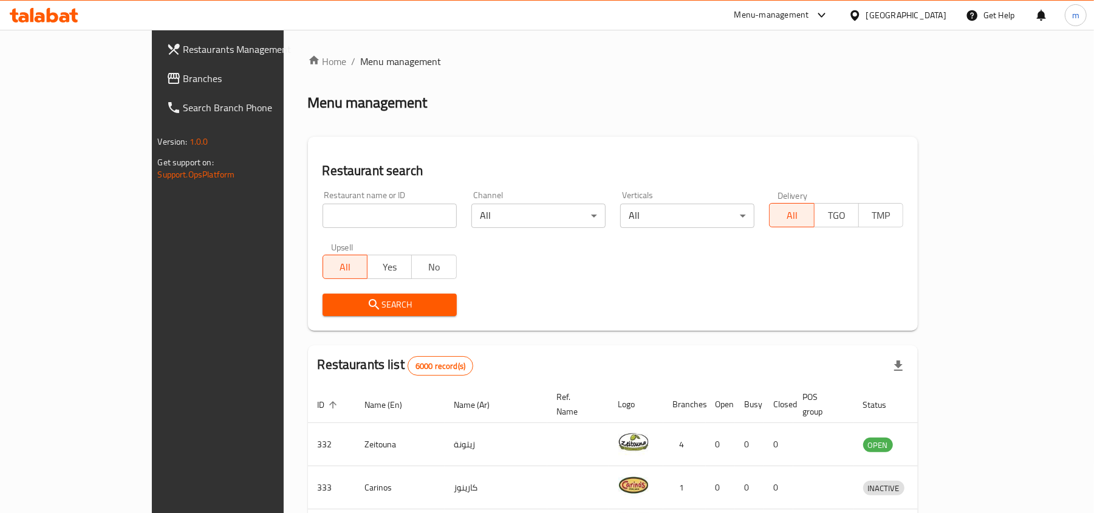  Describe the element at coordinates (199, 142) in the screenshot. I see `span: 1.0.0` at that location.